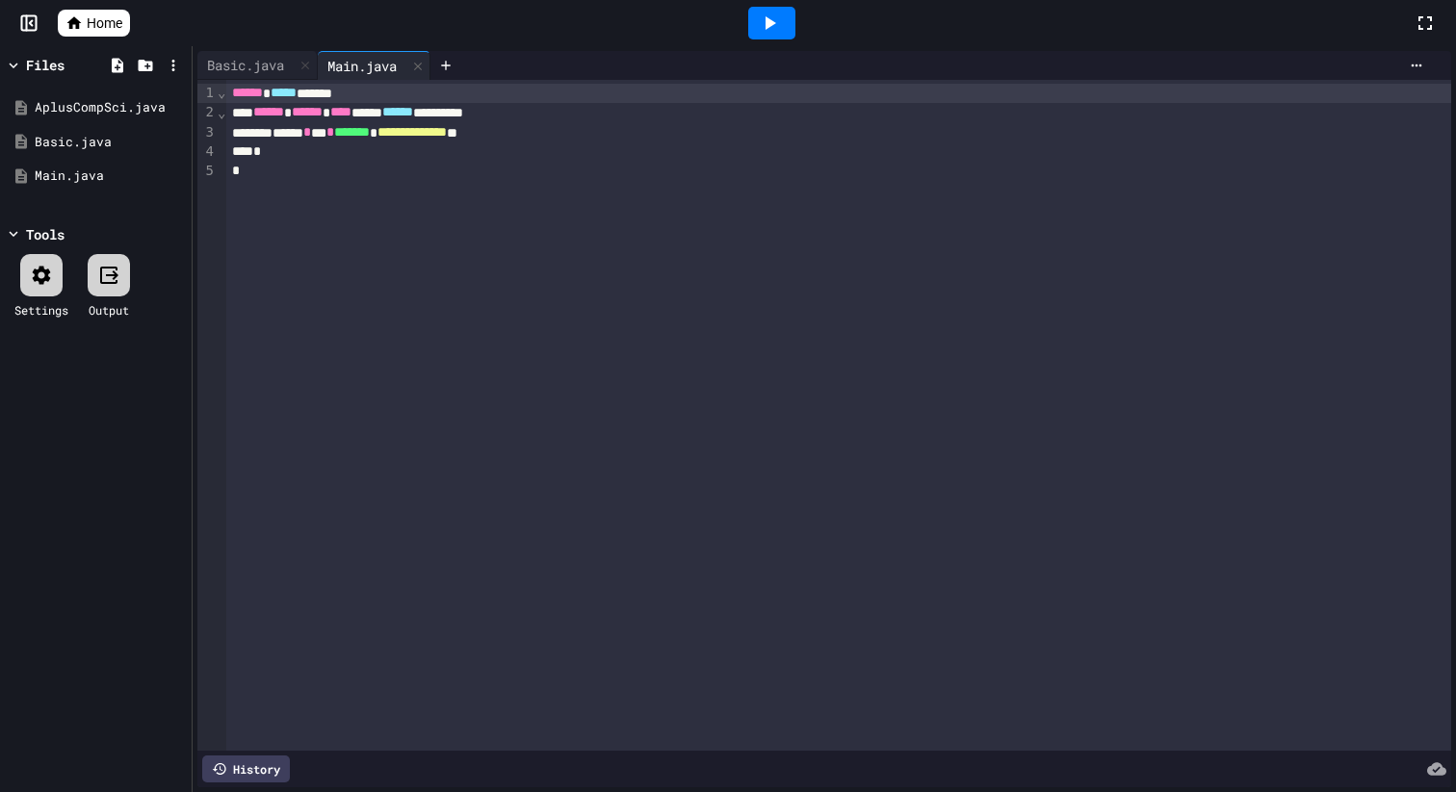  What do you see at coordinates (246, 769) in the screenshot?
I see `div: History` at bounding box center [246, 769].